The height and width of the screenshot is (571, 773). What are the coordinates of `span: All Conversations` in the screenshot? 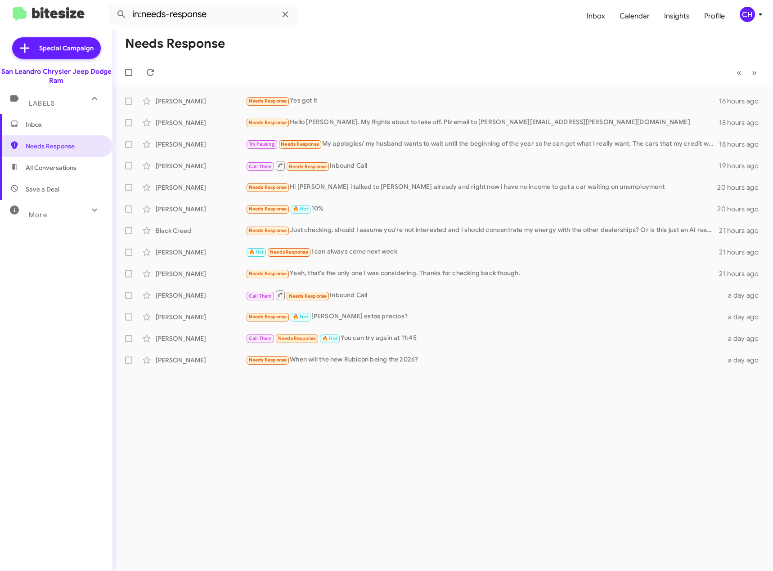 It's located at (51, 168).